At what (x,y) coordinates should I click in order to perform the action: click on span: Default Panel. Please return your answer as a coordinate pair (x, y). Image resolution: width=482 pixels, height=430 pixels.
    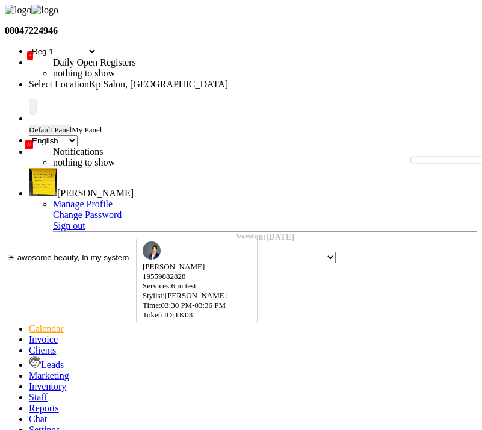
    Looking at the image, I should click on (50, 129).